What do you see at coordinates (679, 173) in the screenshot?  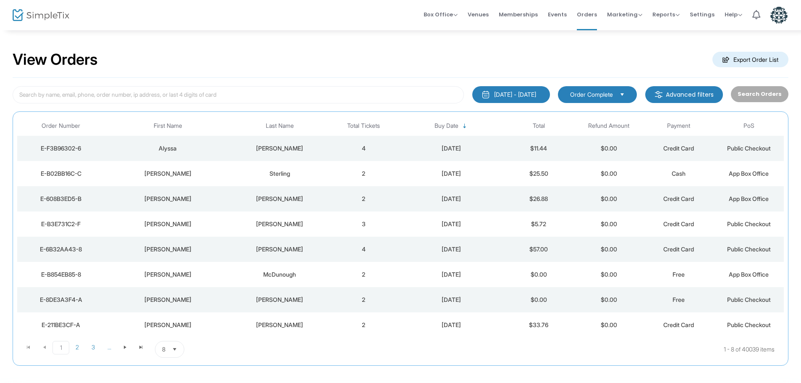 I see `span: Cash` at bounding box center [679, 173].